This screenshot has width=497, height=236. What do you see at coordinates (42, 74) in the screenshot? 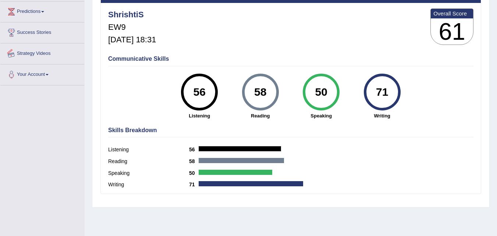
I see `a: Your Account` at bounding box center [42, 74].